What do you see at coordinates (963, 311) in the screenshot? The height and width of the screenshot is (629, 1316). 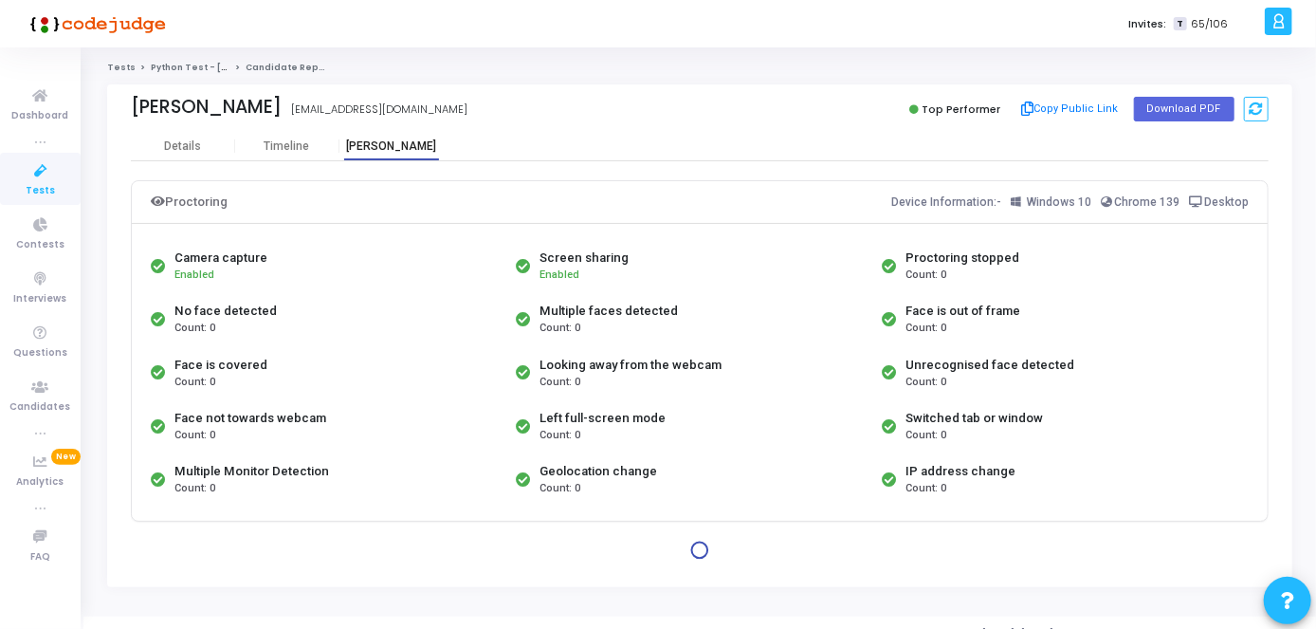 I see `div: Face is out of frame` at bounding box center [963, 311].